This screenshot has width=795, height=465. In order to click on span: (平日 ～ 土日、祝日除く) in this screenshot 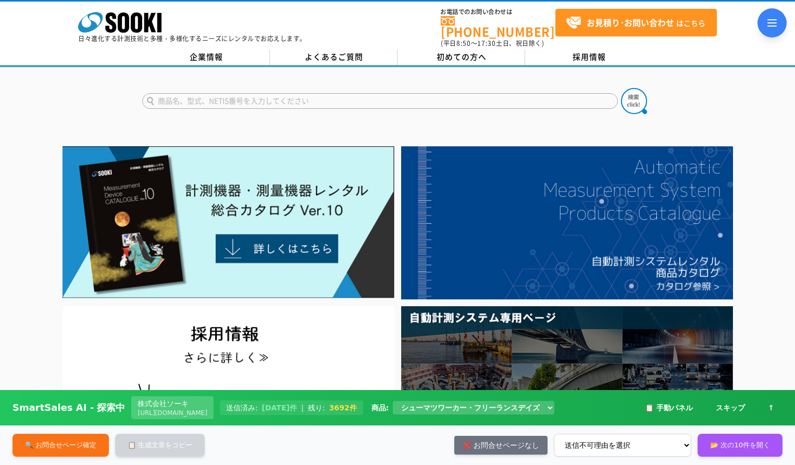, I will do `click(492, 43)`.